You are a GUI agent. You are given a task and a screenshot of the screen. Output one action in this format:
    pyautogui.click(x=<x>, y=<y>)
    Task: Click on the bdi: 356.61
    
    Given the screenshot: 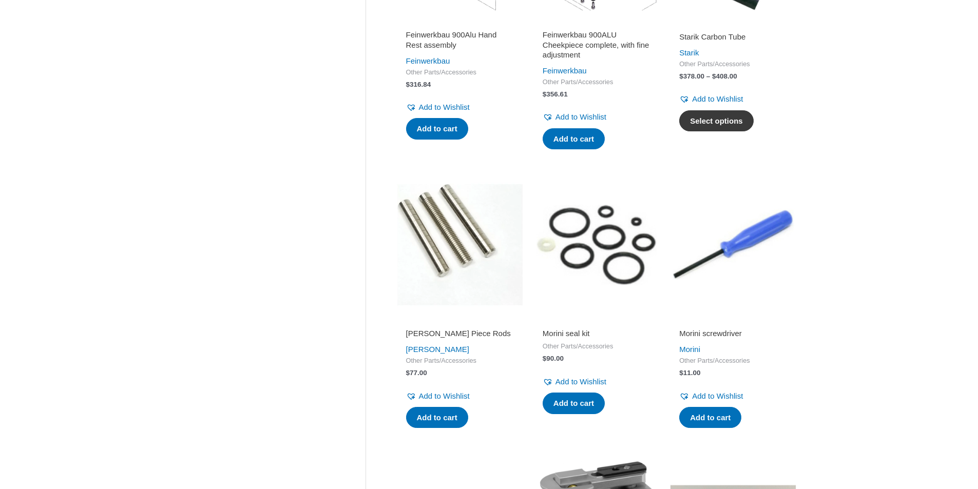 What is the action you would take?
    pyautogui.click(x=555, y=94)
    